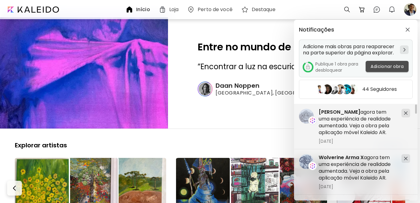 The width and height of the screenshot is (420, 203). Describe the element at coordinates (408, 30) in the screenshot. I see `button: closeButton` at that location.